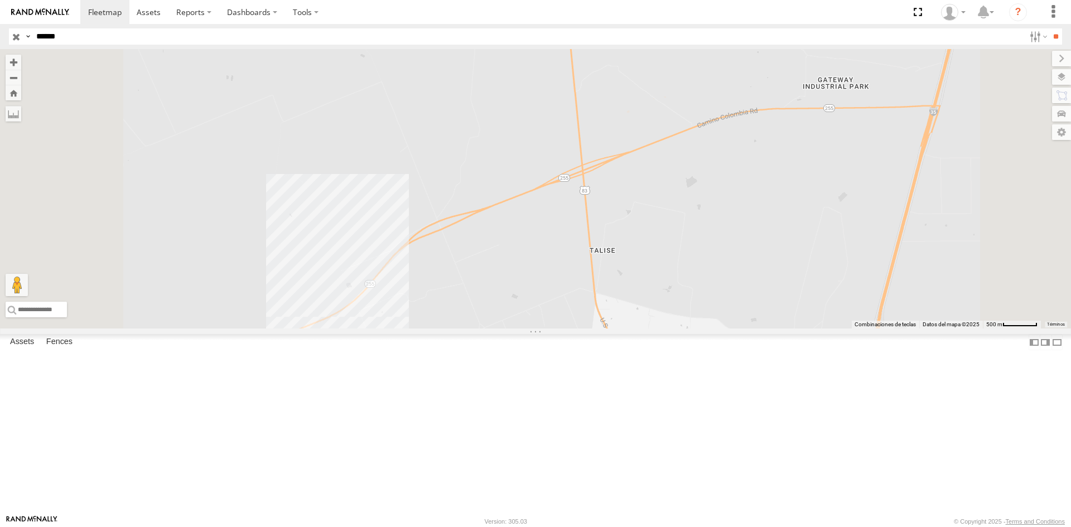 Image resolution: width=1071 pixels, height=527 pixels. I want to click on button: Escala del mapa: 500 m por 59 píxeles, so click(1012, 325).